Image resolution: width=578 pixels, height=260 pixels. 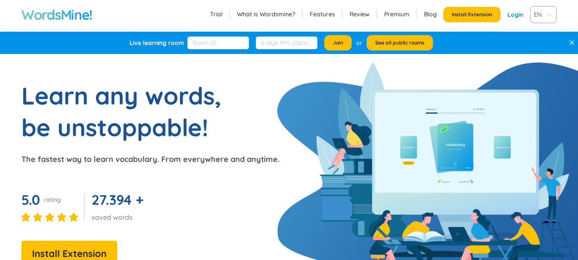 I want to click on a: What is Wordsmine?, so click(x=266, y=14).